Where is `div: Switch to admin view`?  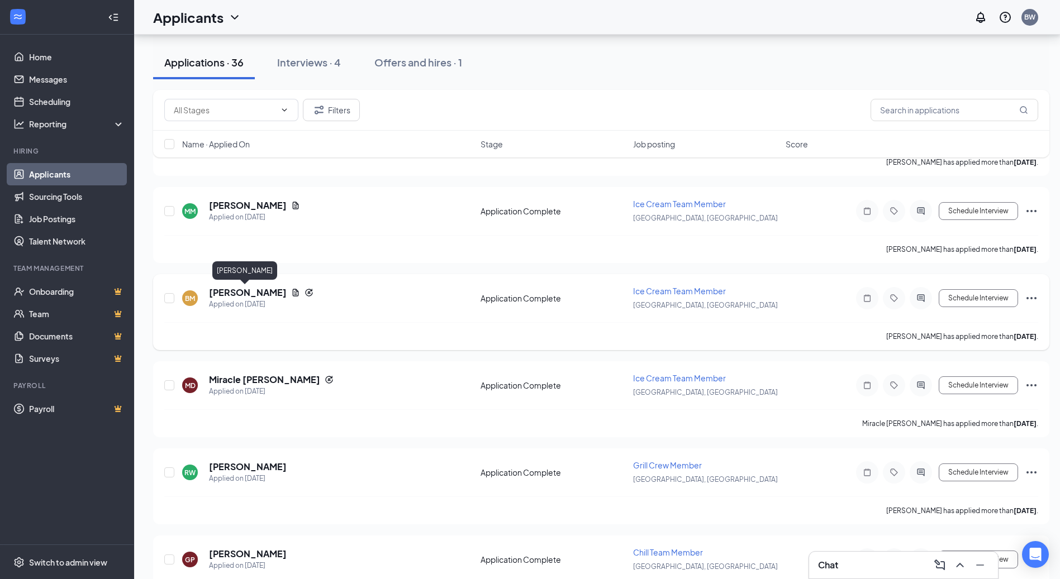
div: Switch to admin view is located at coordinates (68, 563).